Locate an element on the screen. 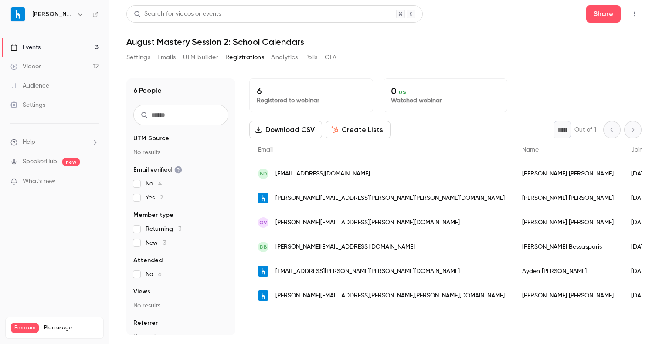  button: Settings is located at coordinates (138, 57).